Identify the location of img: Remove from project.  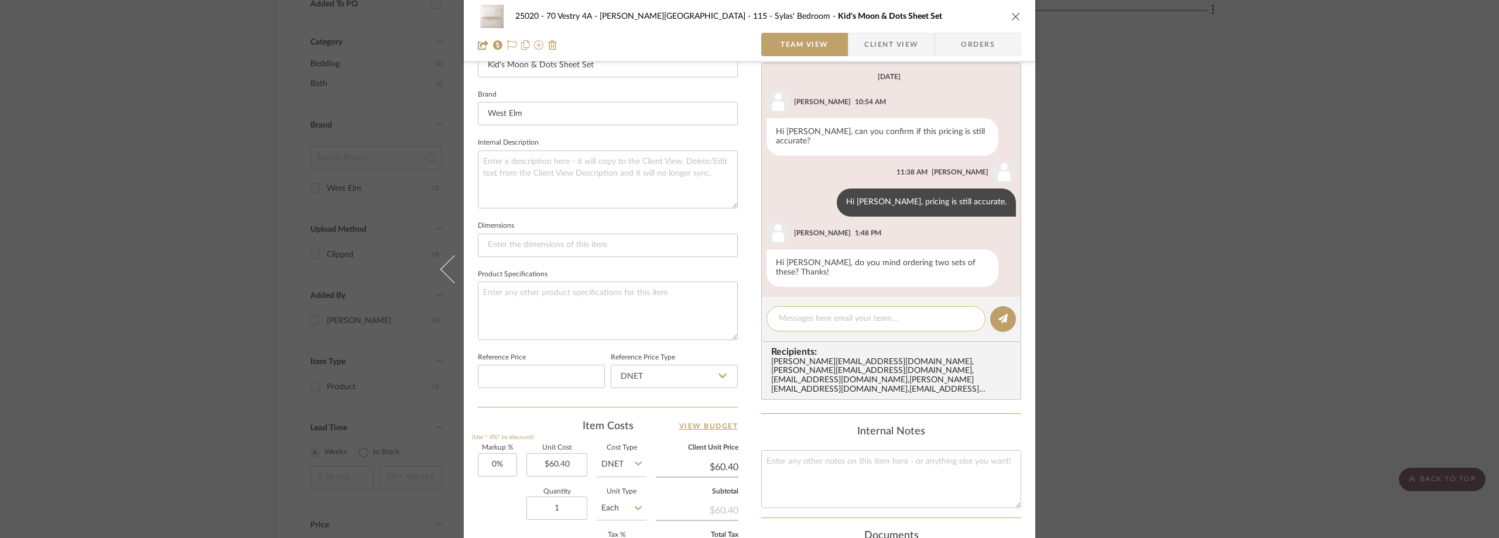
(553, 45).